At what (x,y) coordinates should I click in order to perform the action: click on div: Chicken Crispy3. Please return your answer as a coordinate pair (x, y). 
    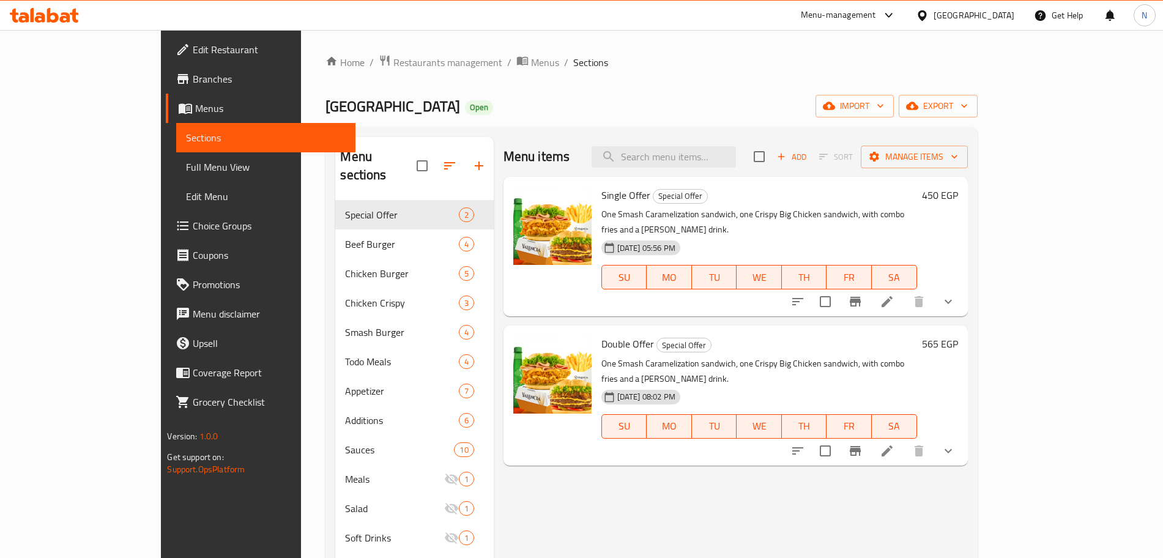
    Looking at the image, I should click on (414, 303).